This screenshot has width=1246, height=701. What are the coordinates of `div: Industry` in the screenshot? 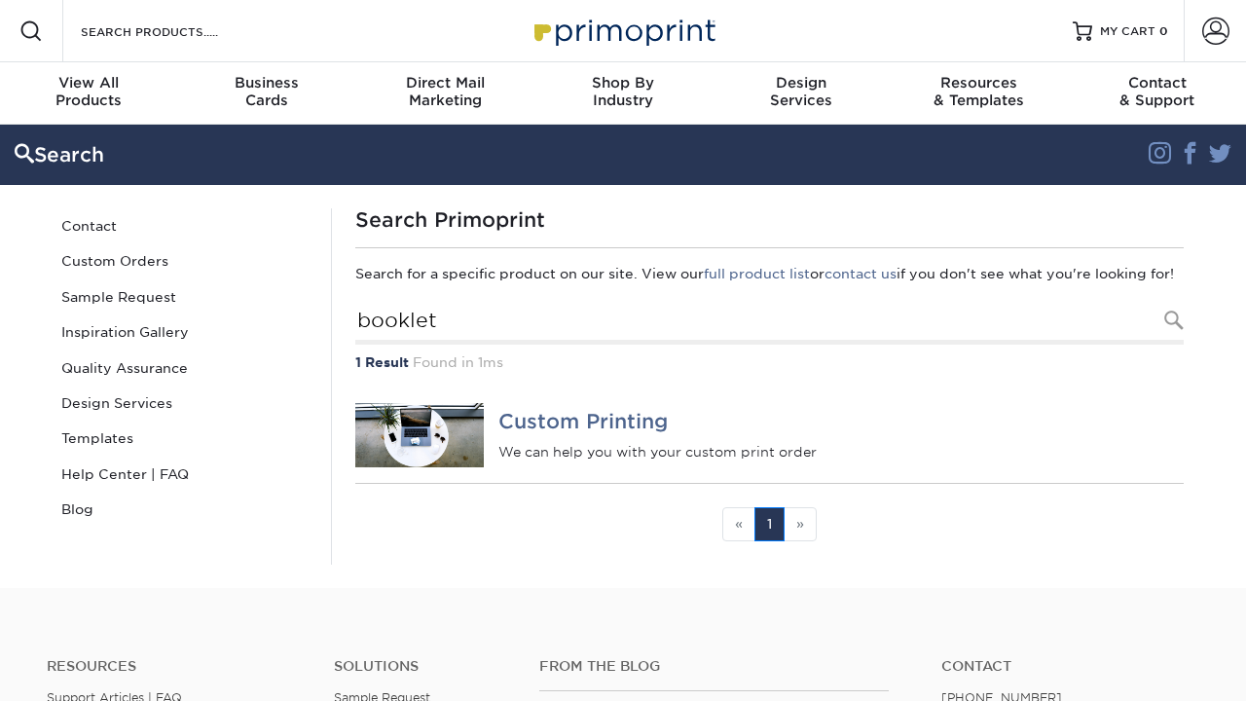 It's located at (623, 91).